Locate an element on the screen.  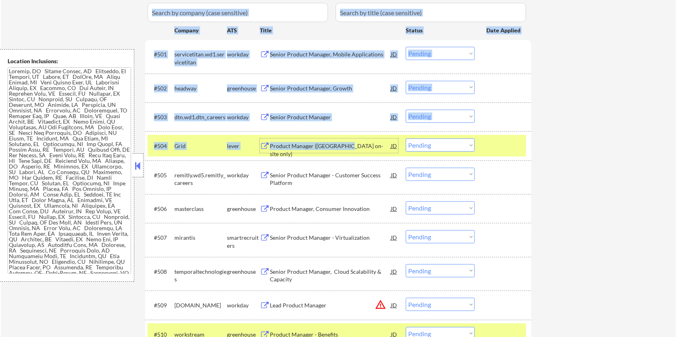
div: #506 is located at coordinates (161, 209).